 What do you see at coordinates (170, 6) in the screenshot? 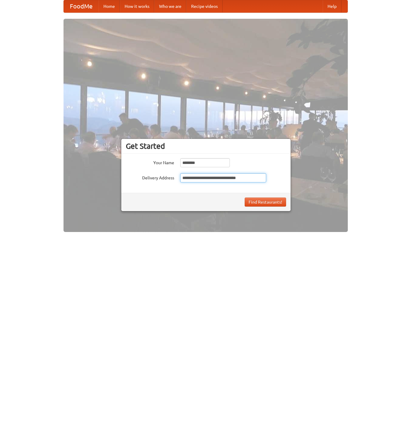
I see `a: Who we are` at bounding box center [170, 6].